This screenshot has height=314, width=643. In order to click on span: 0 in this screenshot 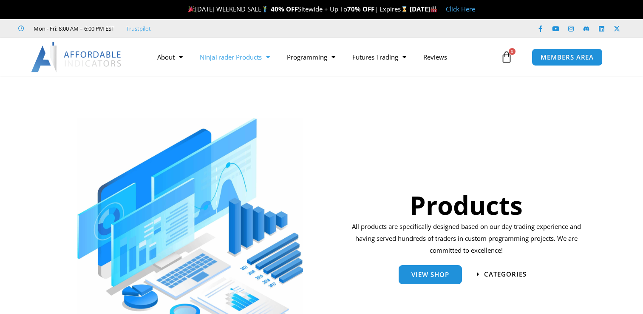, I will do `click(512, 51)`.